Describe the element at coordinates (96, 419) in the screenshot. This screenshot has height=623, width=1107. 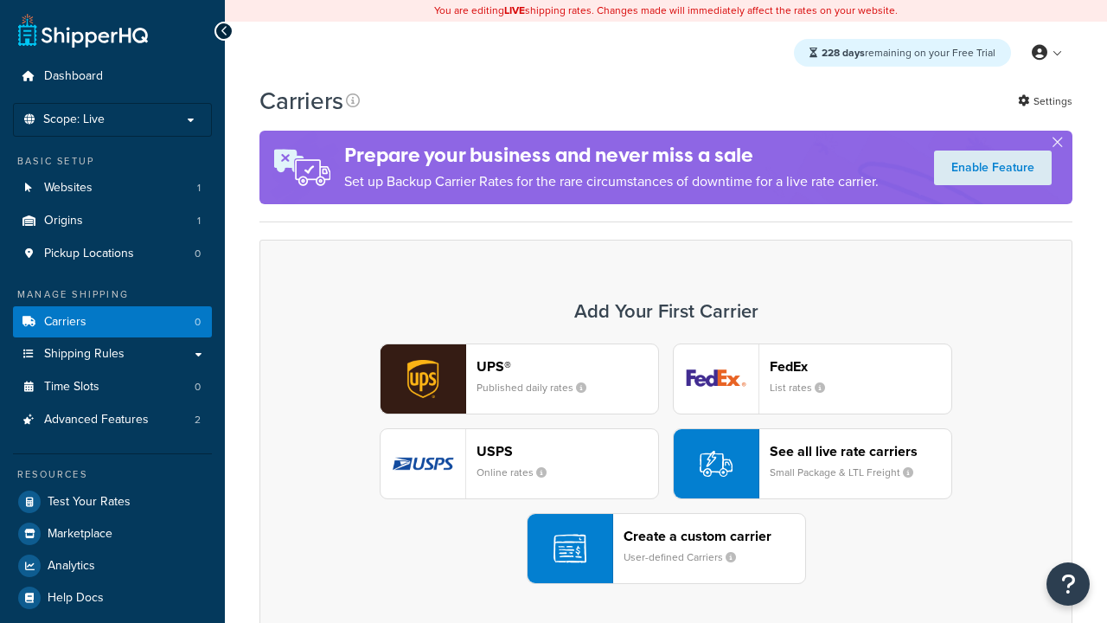
I see `span: Advanced Features` at that location.